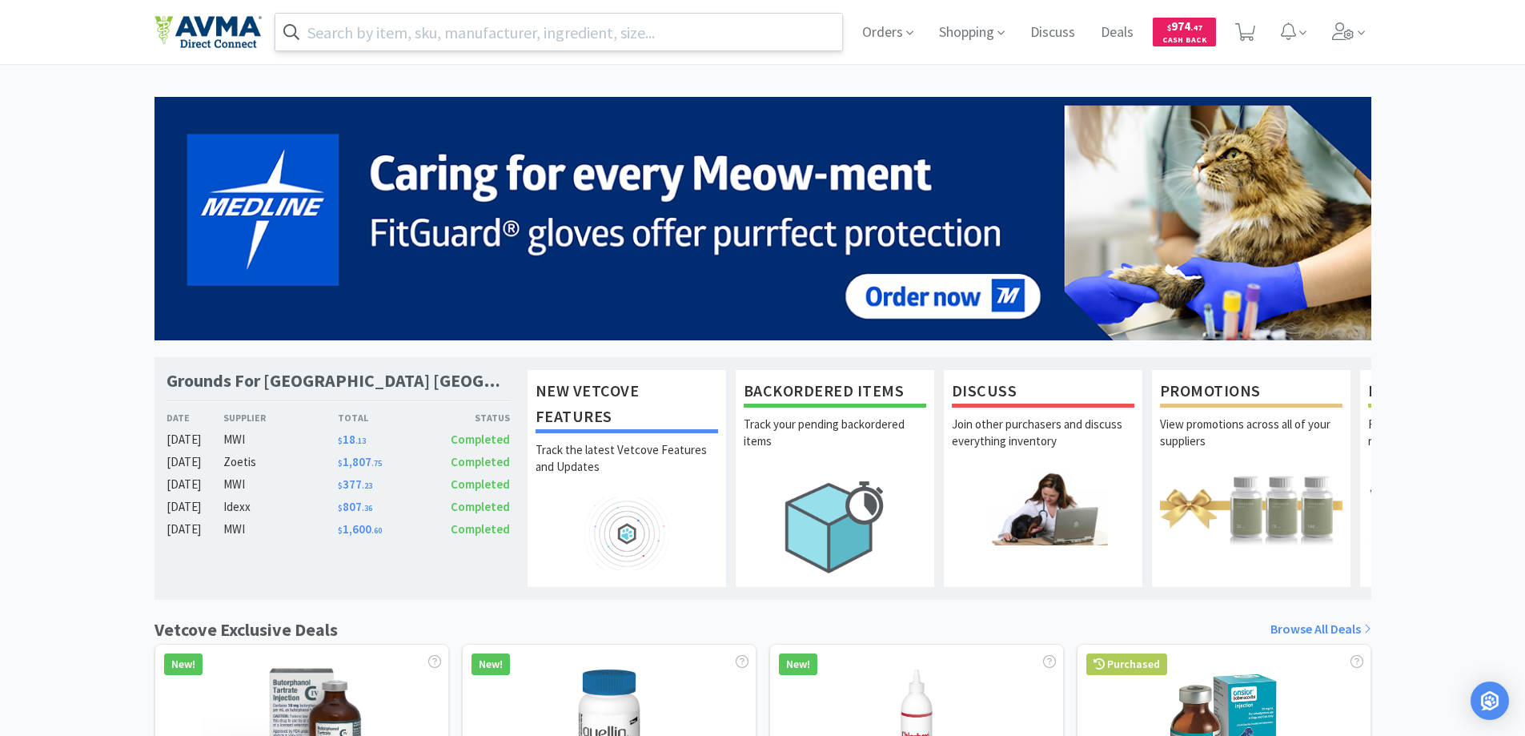  I want to click on span: 1,600, so click(359, 528).